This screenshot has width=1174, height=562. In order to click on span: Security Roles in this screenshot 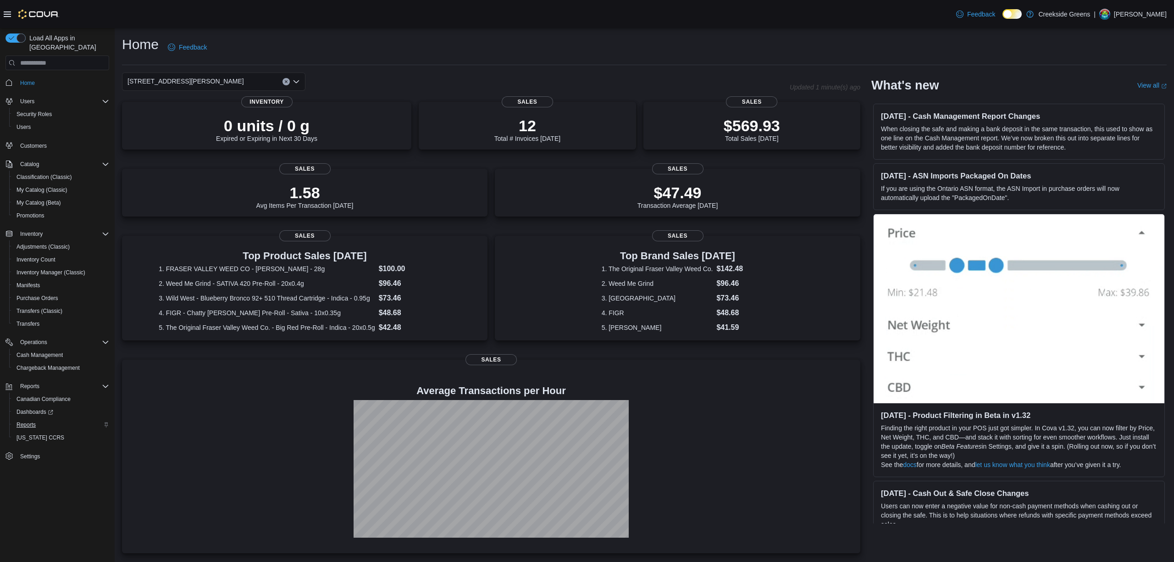, I will do `click(34, 114)`.